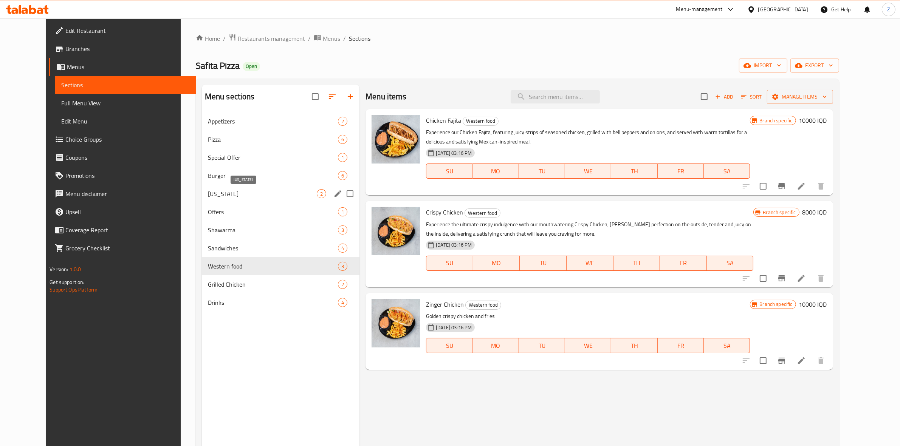  I want to click on button: export, so click(815, 65).